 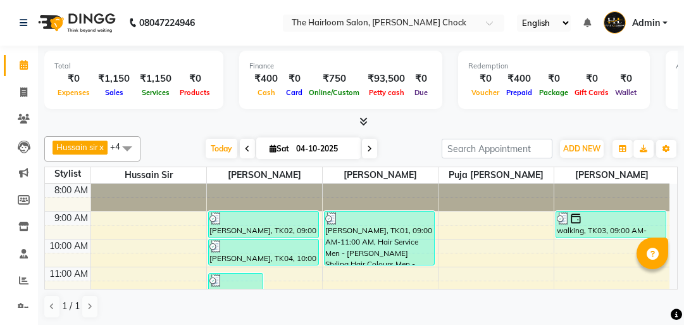 I want to click on span: Prepaid, so click(x=519, y=92).